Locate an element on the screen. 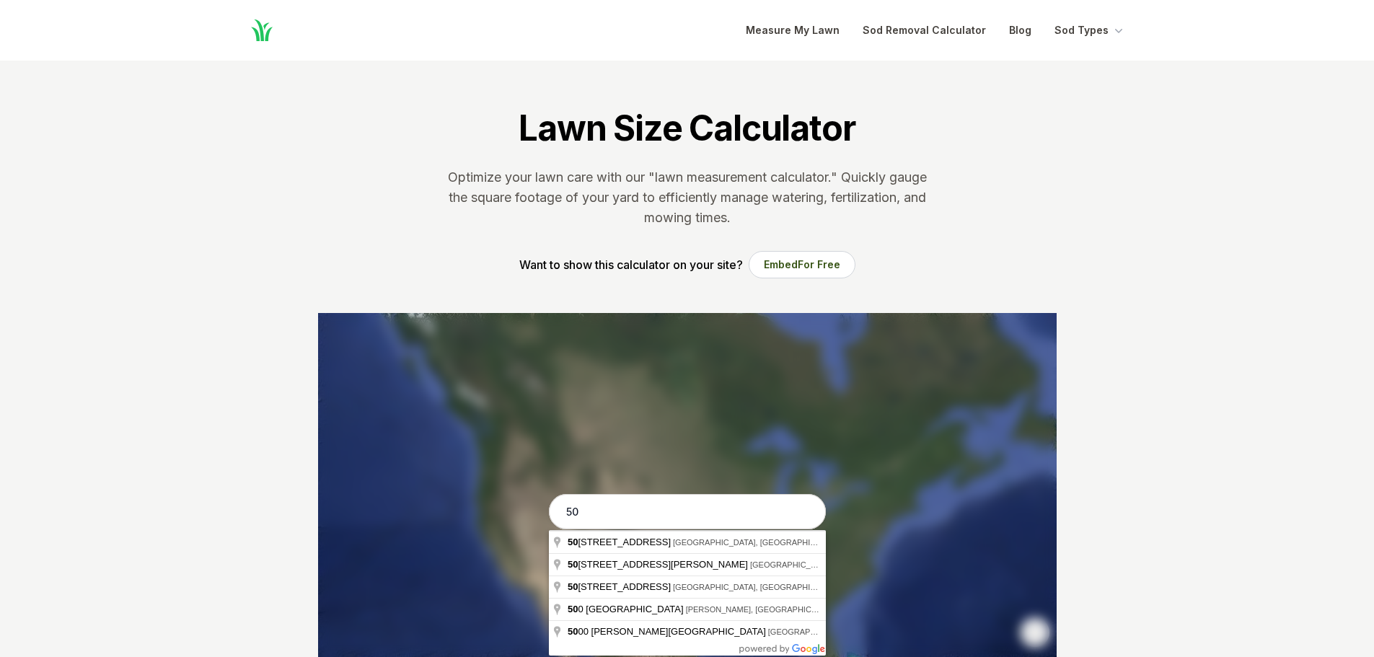  a: Measure My Lawn is located at coordinates (792, 30).